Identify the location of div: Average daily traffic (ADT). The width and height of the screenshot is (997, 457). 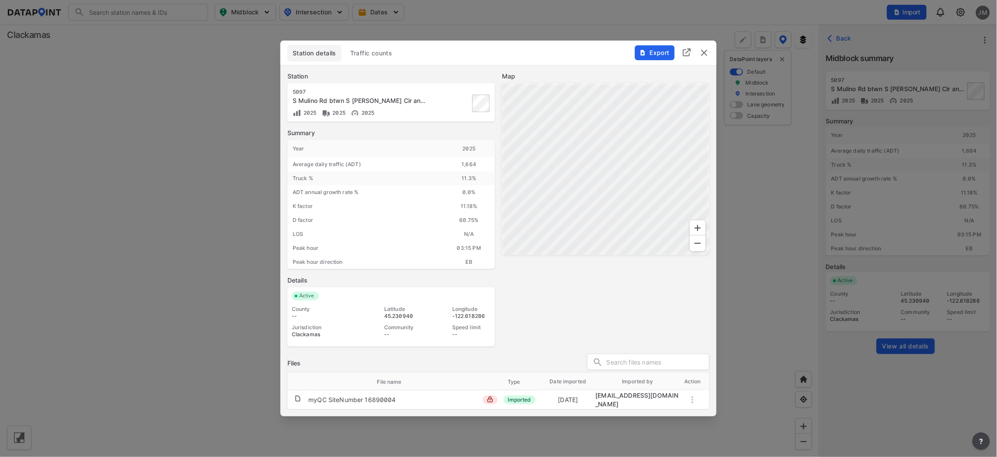
(365, 164).